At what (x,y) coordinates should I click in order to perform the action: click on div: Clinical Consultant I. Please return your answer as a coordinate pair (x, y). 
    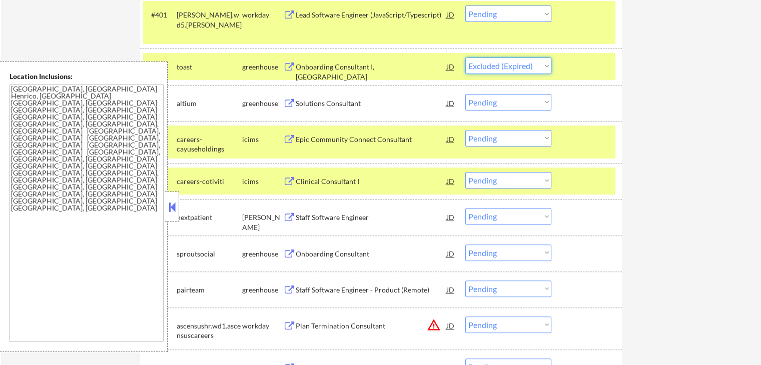
    Looking at the image, I should click on (371, 182).